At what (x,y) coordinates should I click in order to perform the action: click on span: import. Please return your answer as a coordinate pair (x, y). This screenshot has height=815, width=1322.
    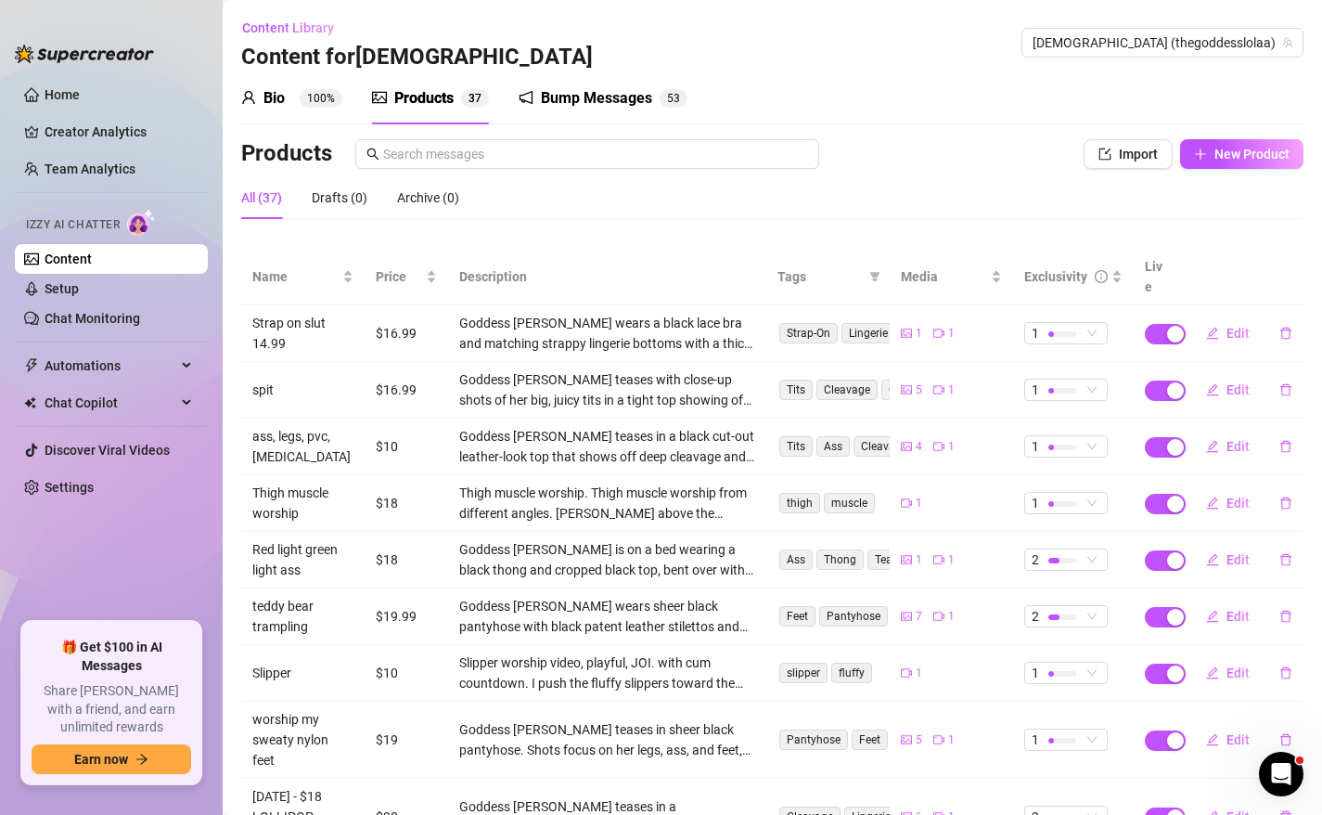
    Looking at the image, I should click on (1105, 154).